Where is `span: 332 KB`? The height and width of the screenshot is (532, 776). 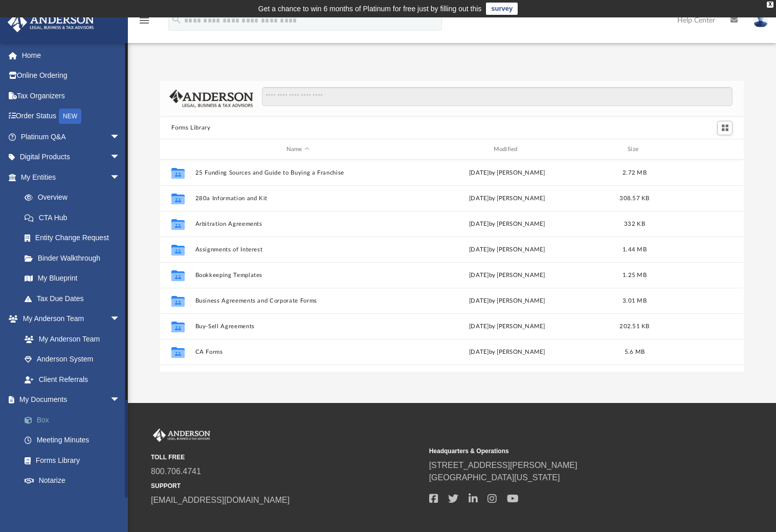
span: 332 KB is located at coordinates (635, 224).